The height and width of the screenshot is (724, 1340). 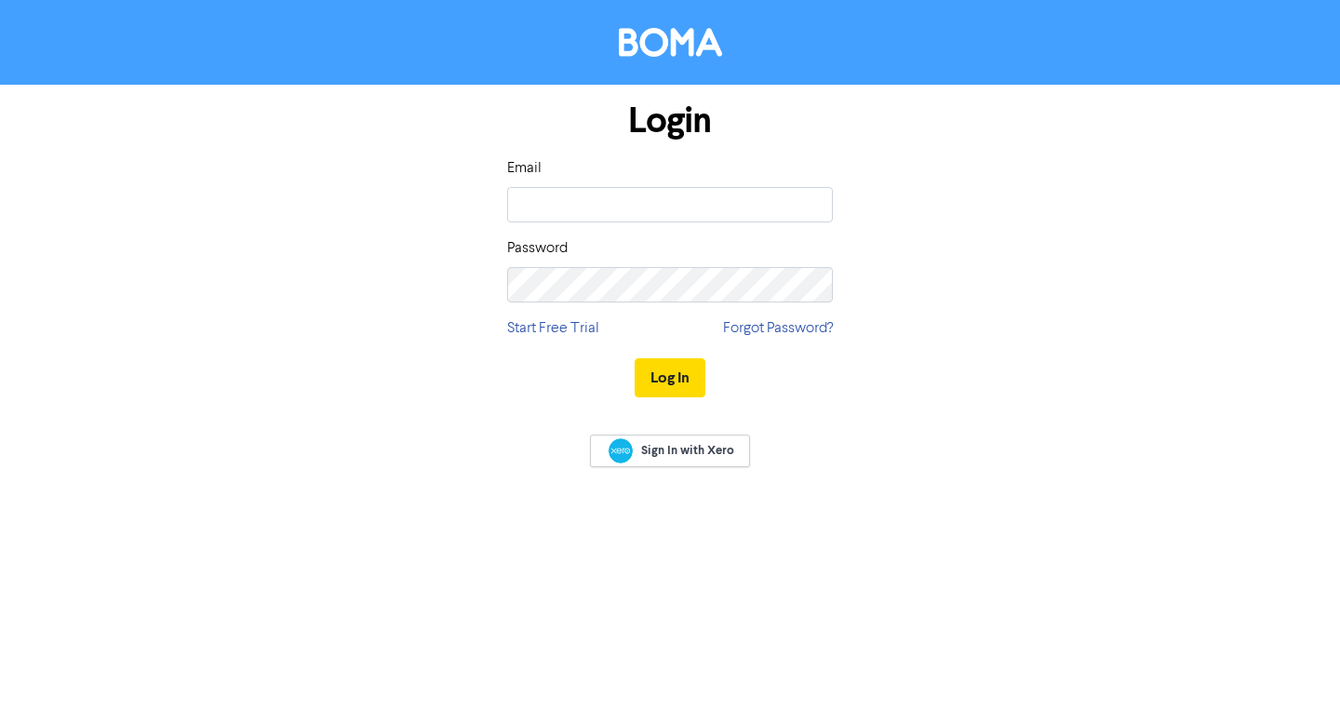 What do you see at coordinates (670, 42) in the screenshot?
I see `img: BOMA Logo` at bounding box center [670, 42].